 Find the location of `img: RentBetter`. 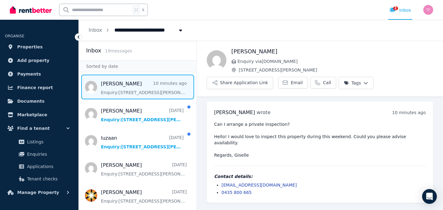

img: RentBetter is located at coordinates (31, 10).